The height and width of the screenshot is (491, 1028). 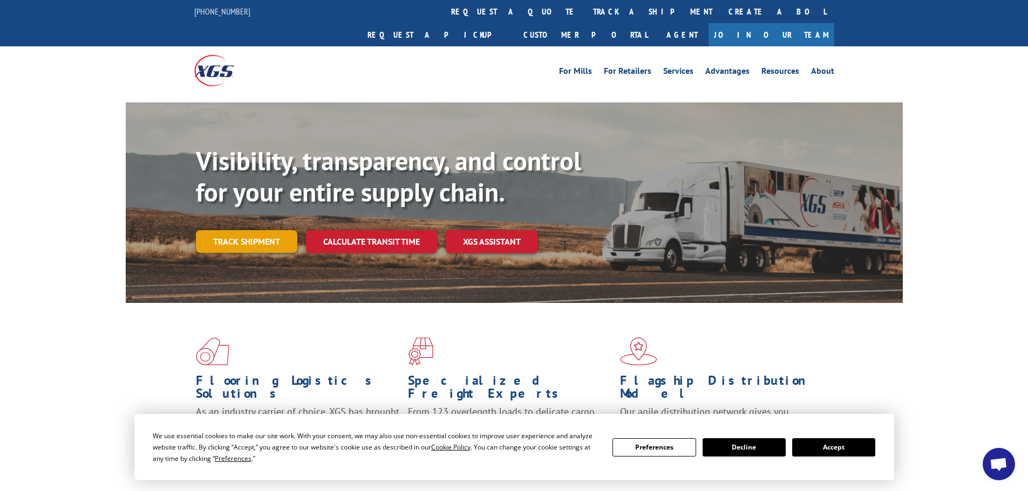 I want to click on h1: Specialized Freight Experts, so click(x=510, y=390).